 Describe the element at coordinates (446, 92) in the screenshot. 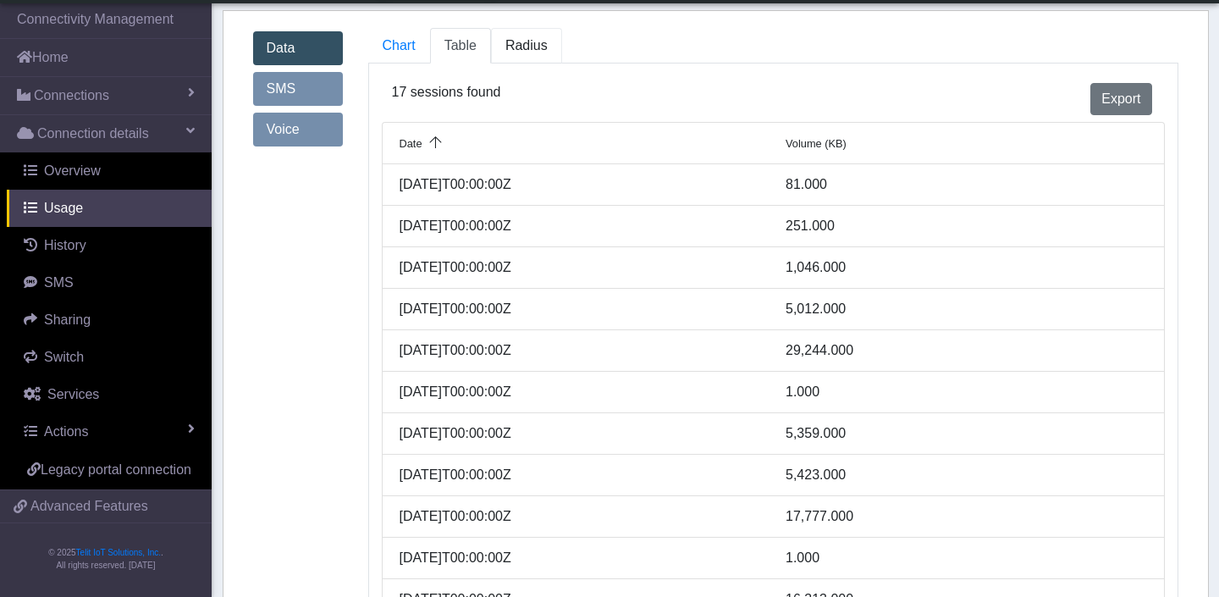

I see `span: 17 sessions found` at that location.